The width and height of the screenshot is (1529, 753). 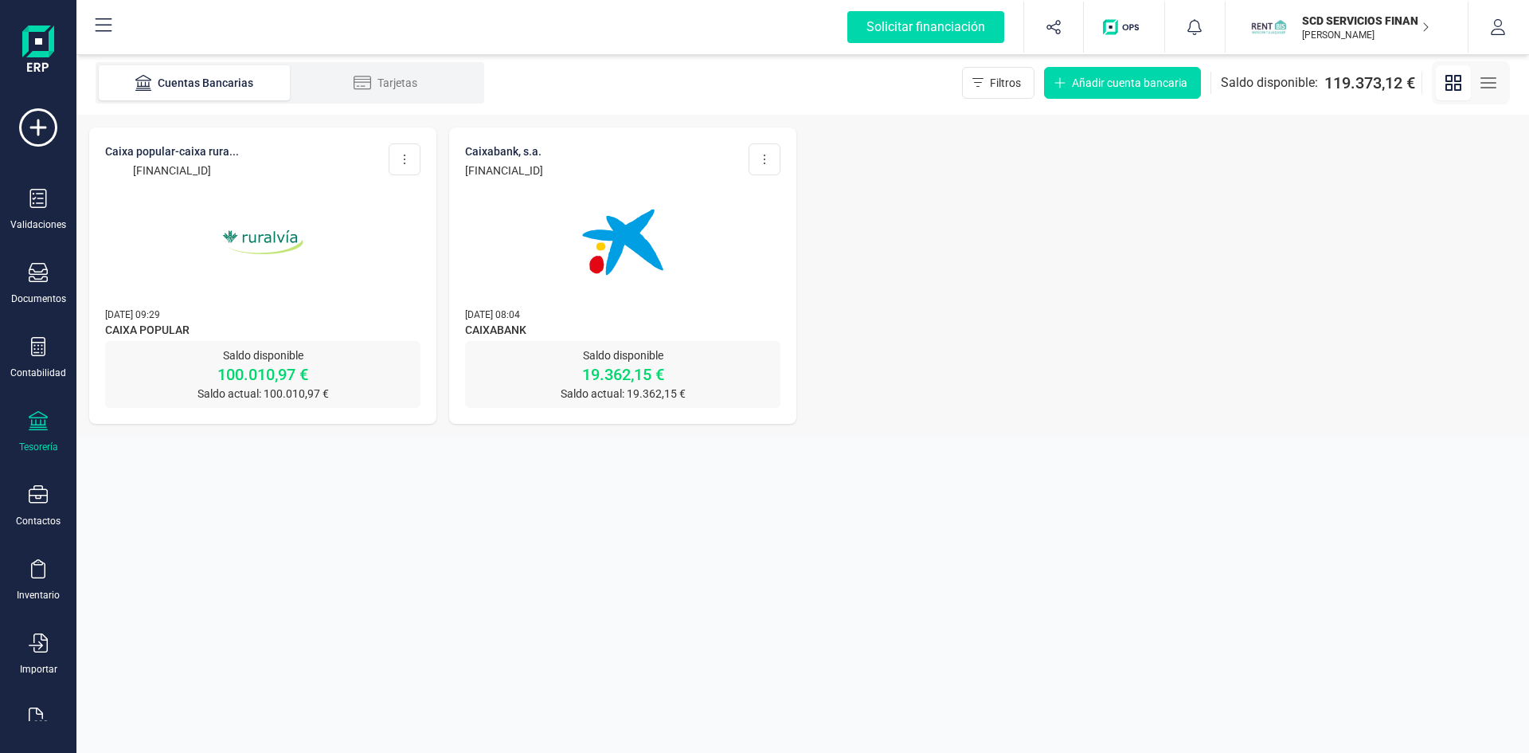 I want to click on p: CAIXABANK, S.A., so click(x=504, y=151).